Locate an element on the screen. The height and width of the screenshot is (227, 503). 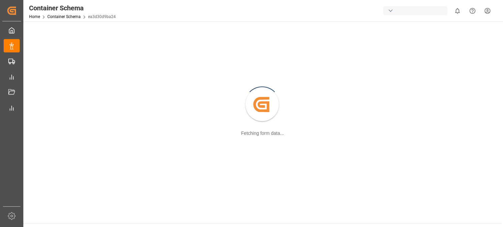
div: Container Schema is located at coordinates (72, 8).